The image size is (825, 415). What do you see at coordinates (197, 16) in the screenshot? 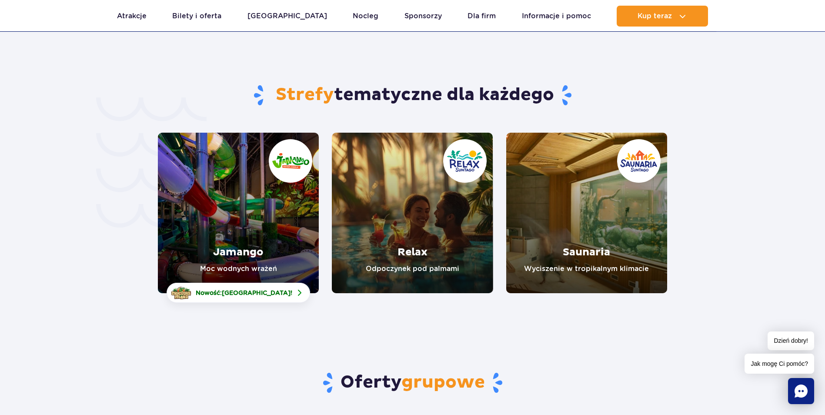
I see `a: Bilety i oferta` at bounding box center [197, 16].